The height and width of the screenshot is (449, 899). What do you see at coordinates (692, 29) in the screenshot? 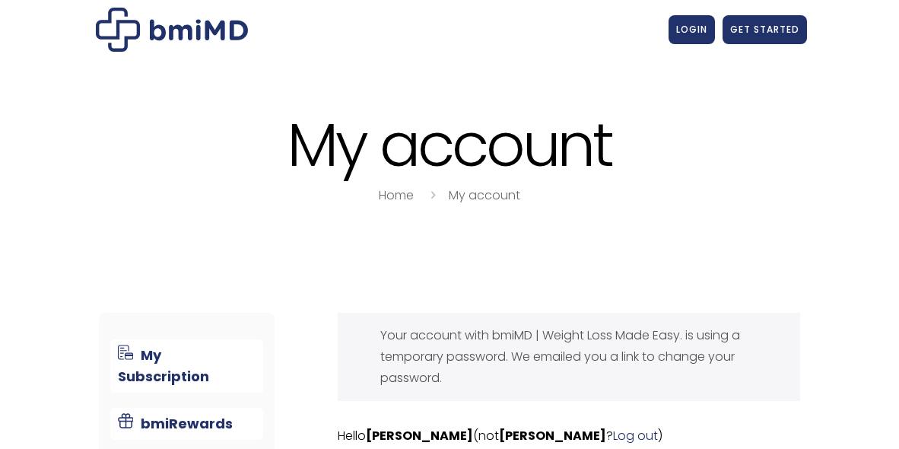
I see `span: LOGIN` at bounding box center [692, 29].